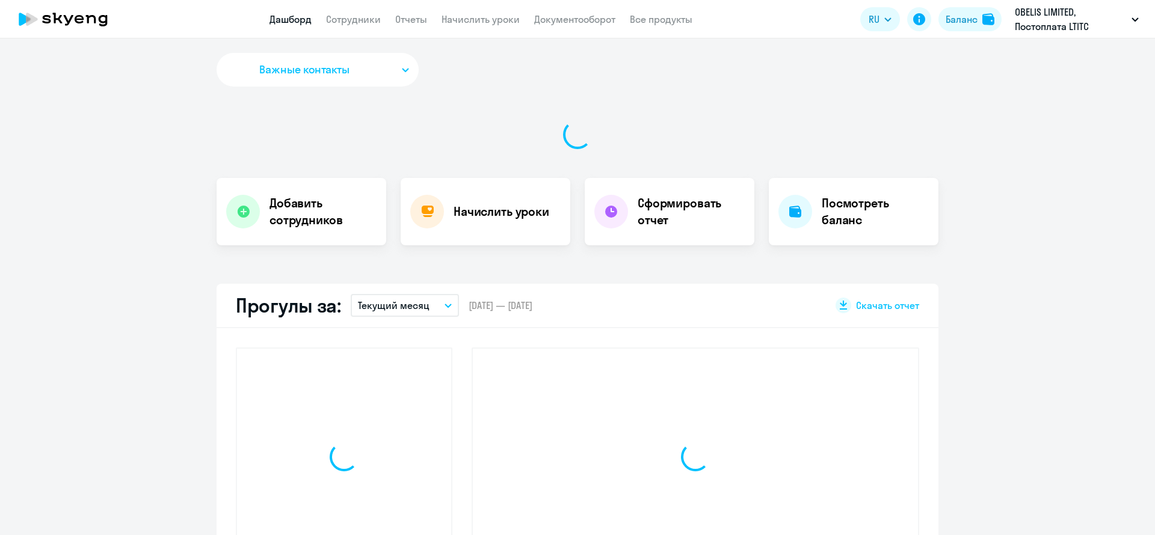  Describe the element at coordinates (411, 19) in the screenshot. I see `a: Отчеты` at that location.